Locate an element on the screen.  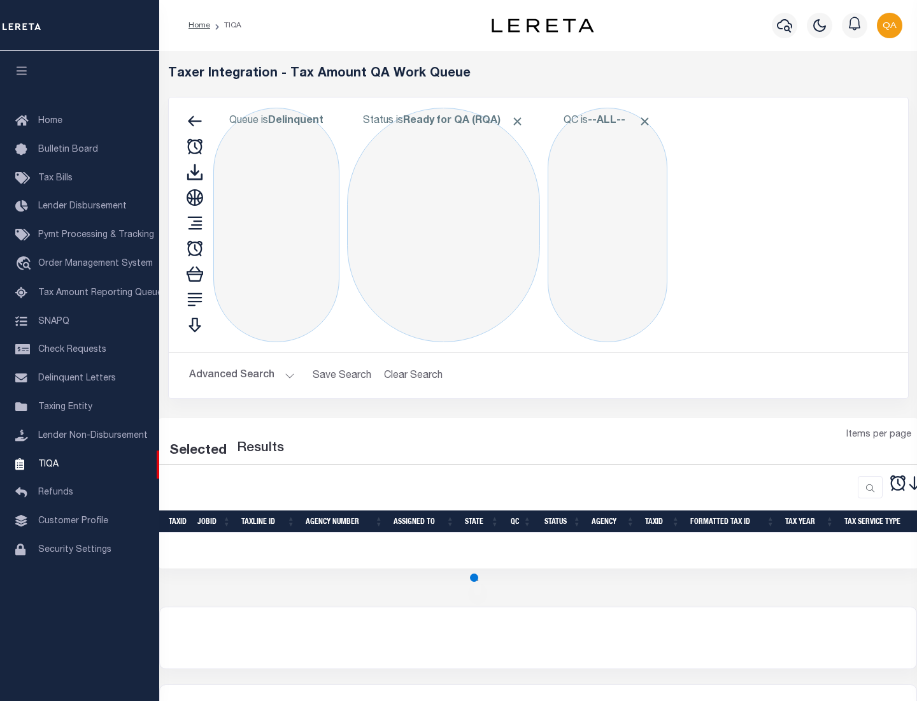
th: Status is located at coordinates (562, 521).